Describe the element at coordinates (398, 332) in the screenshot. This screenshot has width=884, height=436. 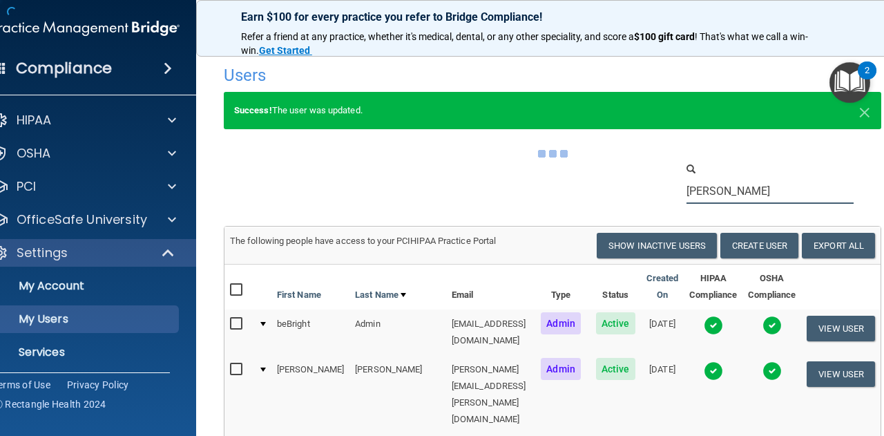
I see `td: Admin` at that location.